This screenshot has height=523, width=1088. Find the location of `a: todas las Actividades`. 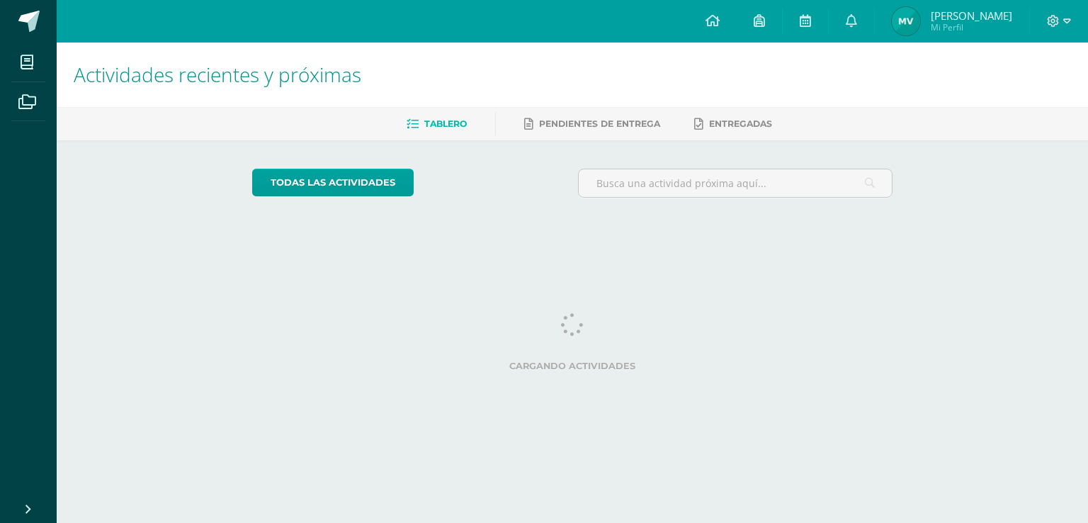

a: todas las Actividades is located at coordinates (333, 182).